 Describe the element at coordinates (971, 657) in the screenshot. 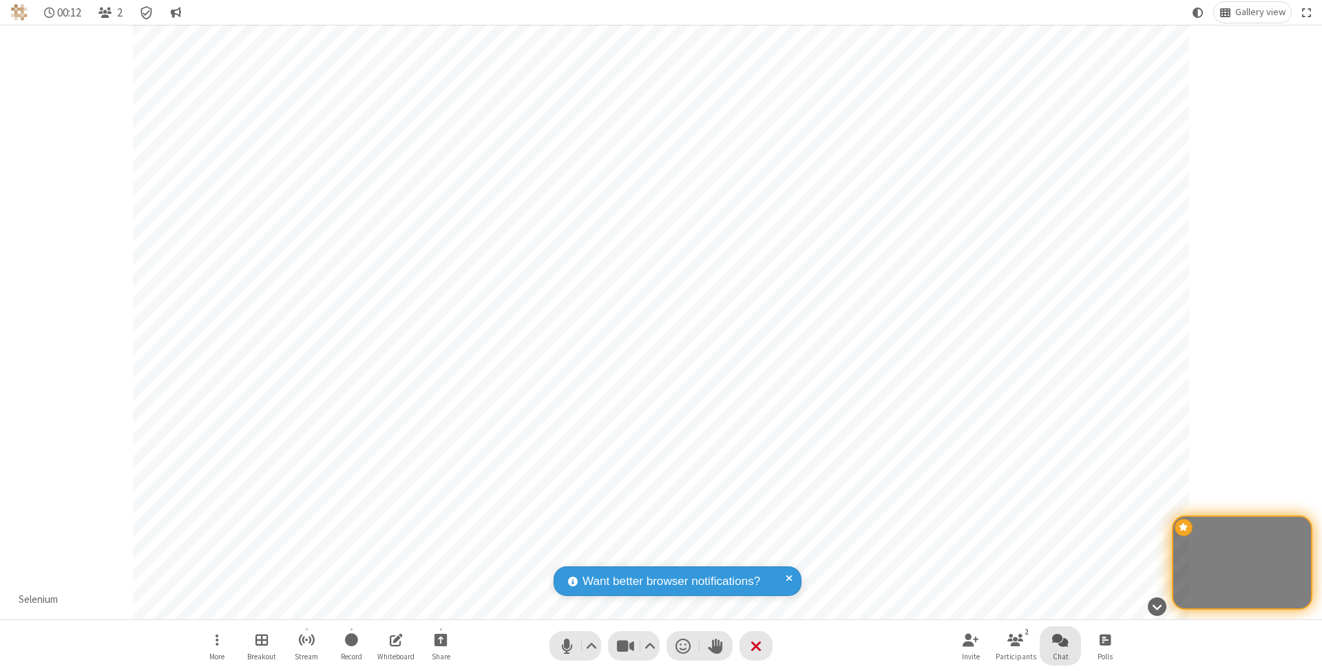

I see `span: Invite` at that location.